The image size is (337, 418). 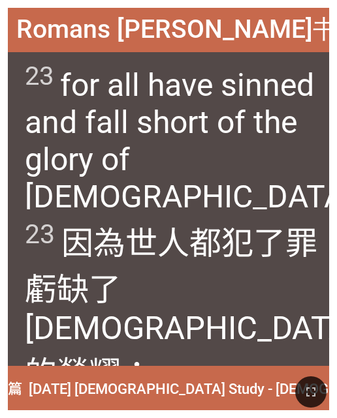 What do you see at coordinates (104, 373) in the screenshot?
I see `wg2316: 榮耀` at bounding box center [104, 373].